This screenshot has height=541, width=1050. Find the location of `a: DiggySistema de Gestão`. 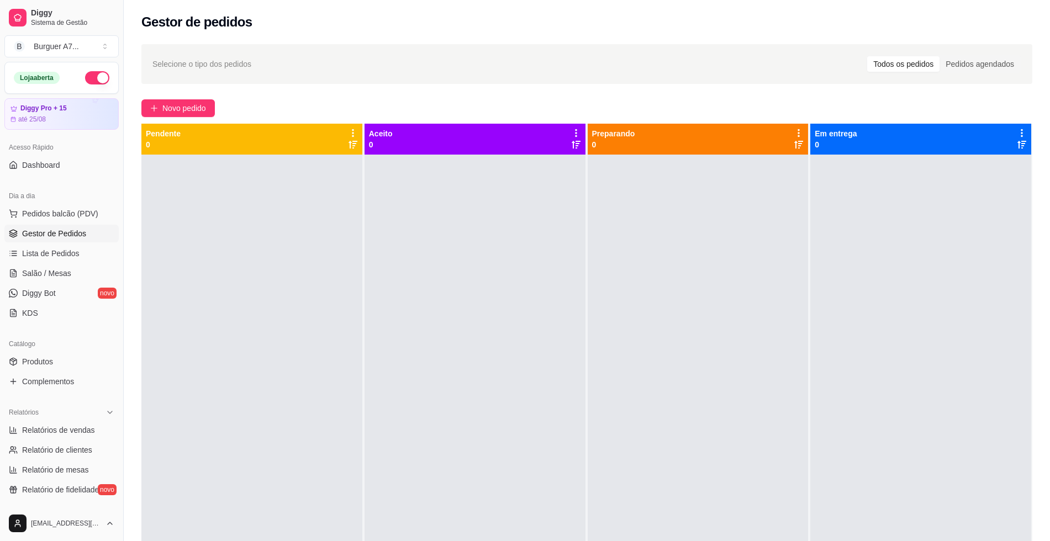

a: DiggySistema de Gestão is located at coordinates (61, 18).